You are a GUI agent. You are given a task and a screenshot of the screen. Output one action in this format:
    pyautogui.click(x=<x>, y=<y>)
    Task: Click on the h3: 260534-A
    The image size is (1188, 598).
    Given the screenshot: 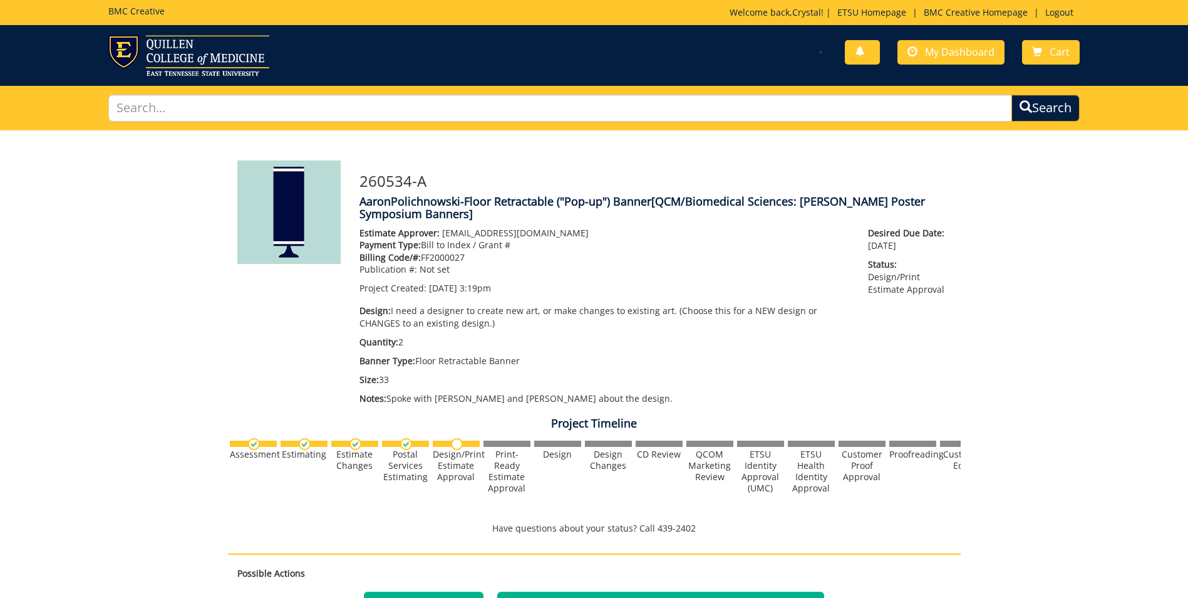 What is the action you would take?
    pyautogui.click(x=655, y=181)
    